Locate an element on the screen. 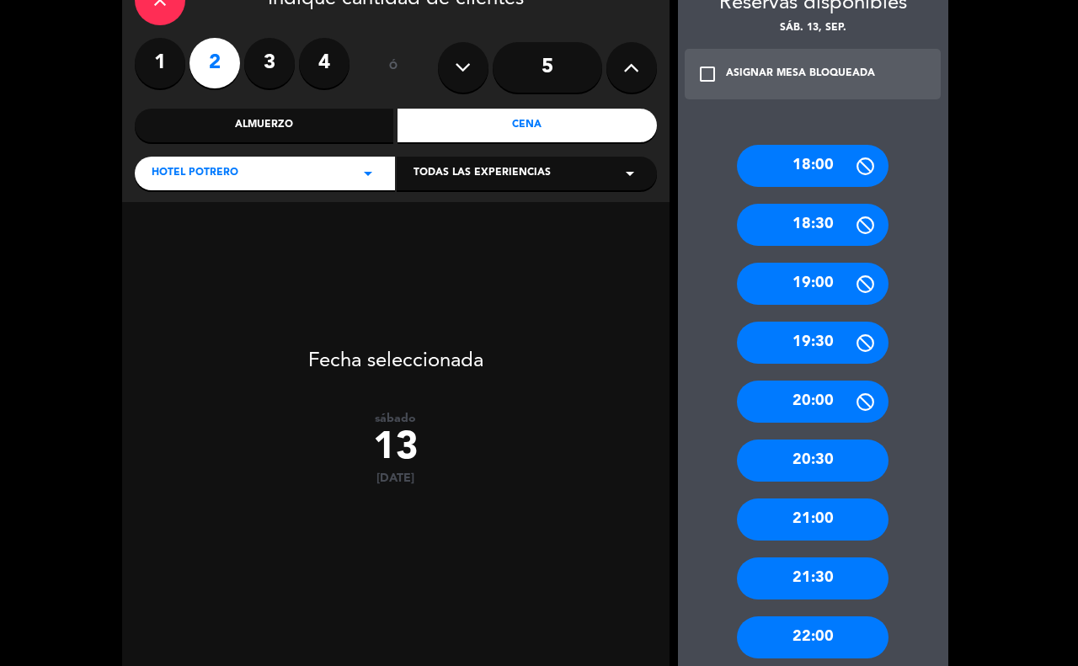  div: sábado is located at coordinates (396, 419).